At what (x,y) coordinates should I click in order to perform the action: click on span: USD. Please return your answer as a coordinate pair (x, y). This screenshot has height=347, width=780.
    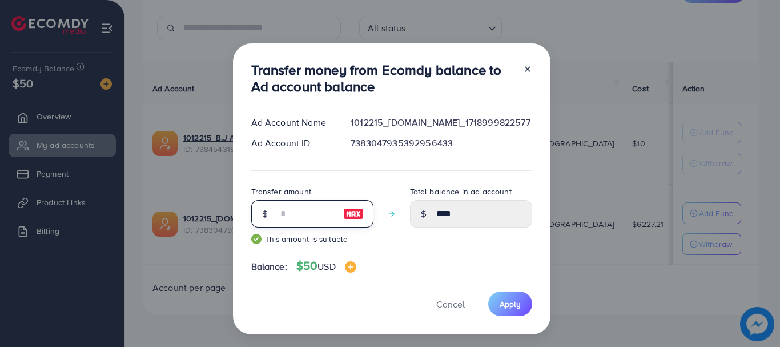
    Looking at the image, I should click on (326, 266).